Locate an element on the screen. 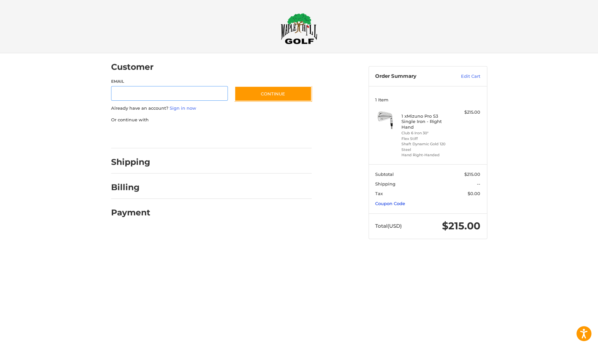 Image resolution: width=598 pixels, height=361 pixels. span: Tax is located at coordinates (379, 193).